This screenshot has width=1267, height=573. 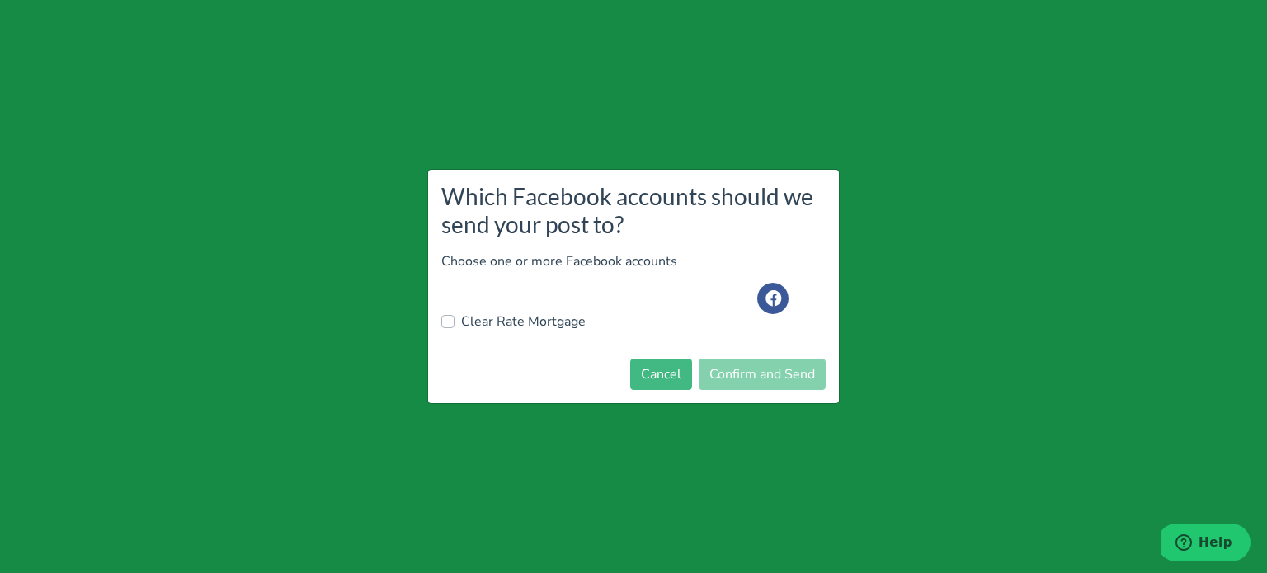 What do you see at coordinates (54, 19) in the screenshot?
I see `span: Help` at bounding box center [54, 19].